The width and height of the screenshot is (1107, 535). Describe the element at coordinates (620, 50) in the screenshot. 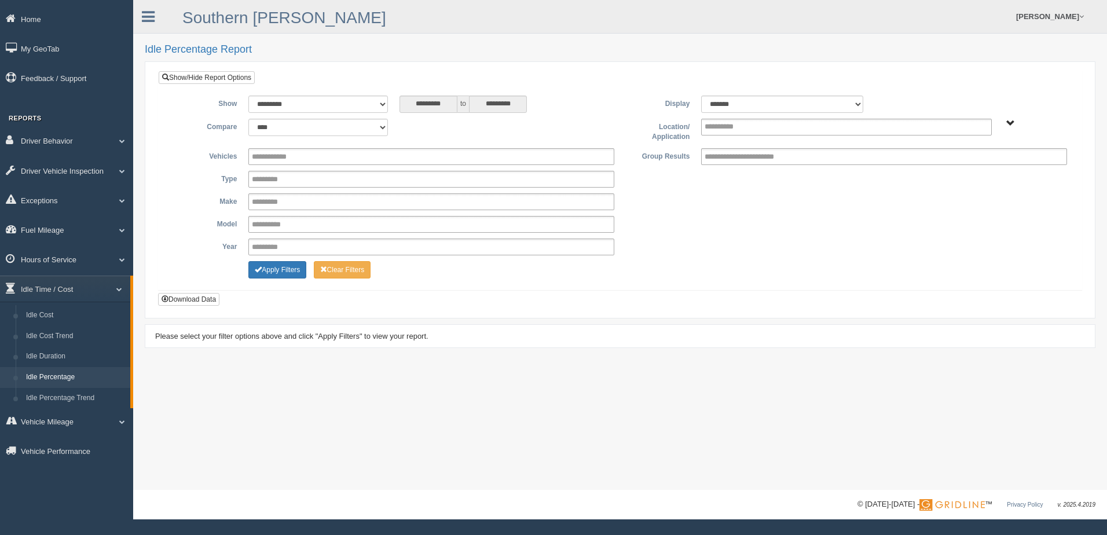

I see `h2: Idle Percentage Report` at that location.